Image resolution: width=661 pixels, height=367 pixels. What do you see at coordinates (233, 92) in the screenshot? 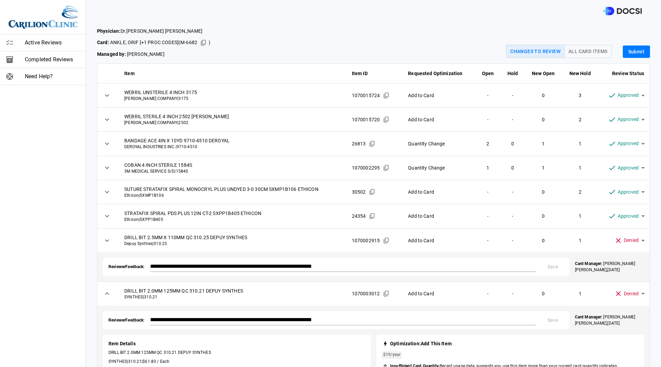
I see `span: WEBRIL UNSTERILE 4 INCH 3175` at bounding box center [233, 92].